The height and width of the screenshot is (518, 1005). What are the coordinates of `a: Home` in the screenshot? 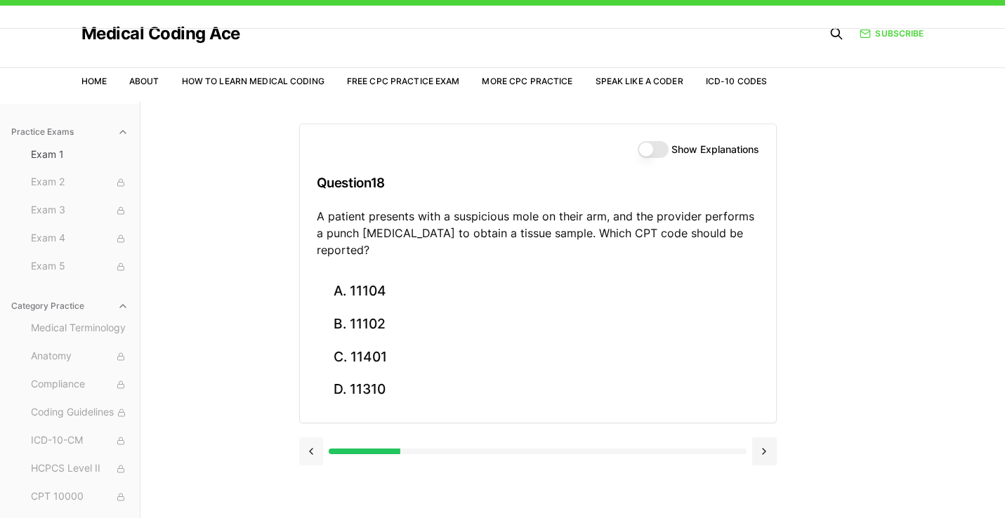 It's located at (94, 81).